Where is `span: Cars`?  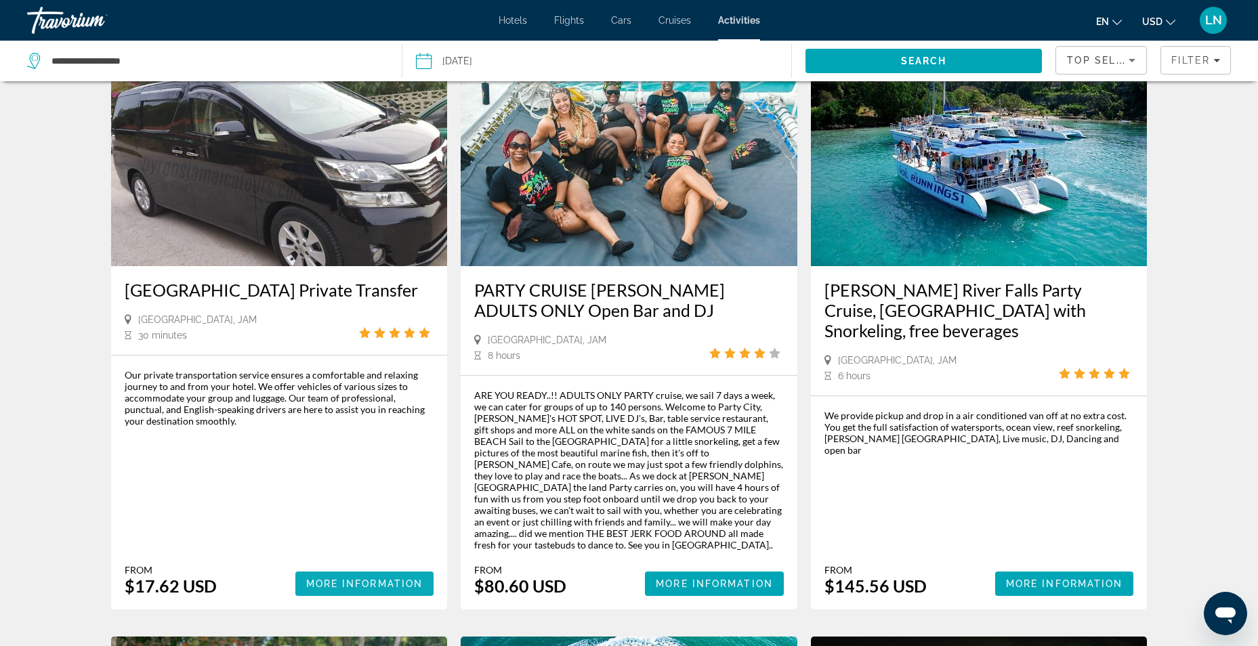 span: Cars is located at coordinates (621, 20).